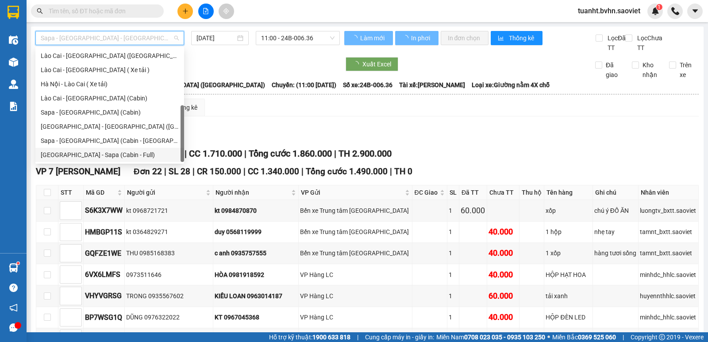 This screenshot has height=342, width=708. What do you see at coordinates (169, 317) in the screenshot?
I see `div: DŨNG 0976322022` at bounding box center [169, 317].